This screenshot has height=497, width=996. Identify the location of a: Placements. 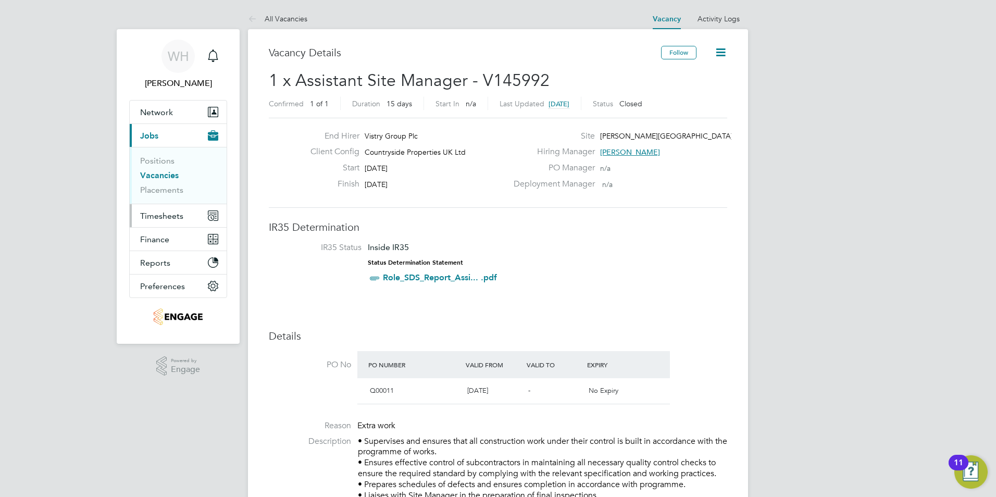
(161, 190).